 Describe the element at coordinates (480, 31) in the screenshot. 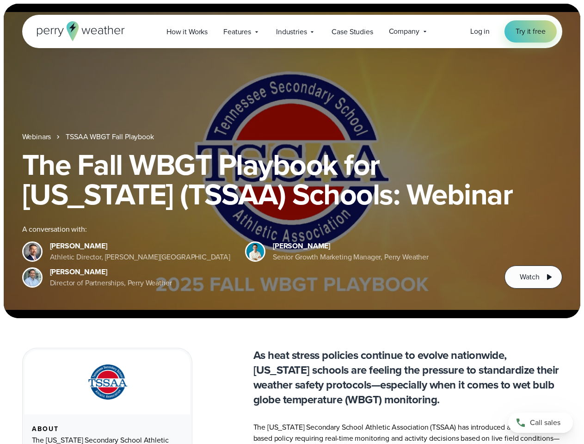

I see `a: Log in` at that location.